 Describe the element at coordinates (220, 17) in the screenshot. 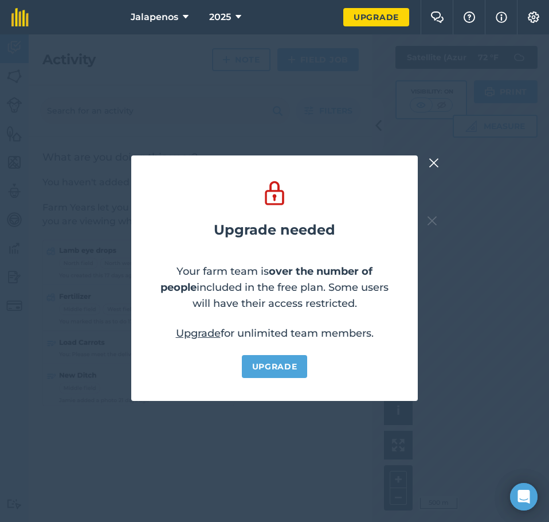

I see `span: 2025` at that location.